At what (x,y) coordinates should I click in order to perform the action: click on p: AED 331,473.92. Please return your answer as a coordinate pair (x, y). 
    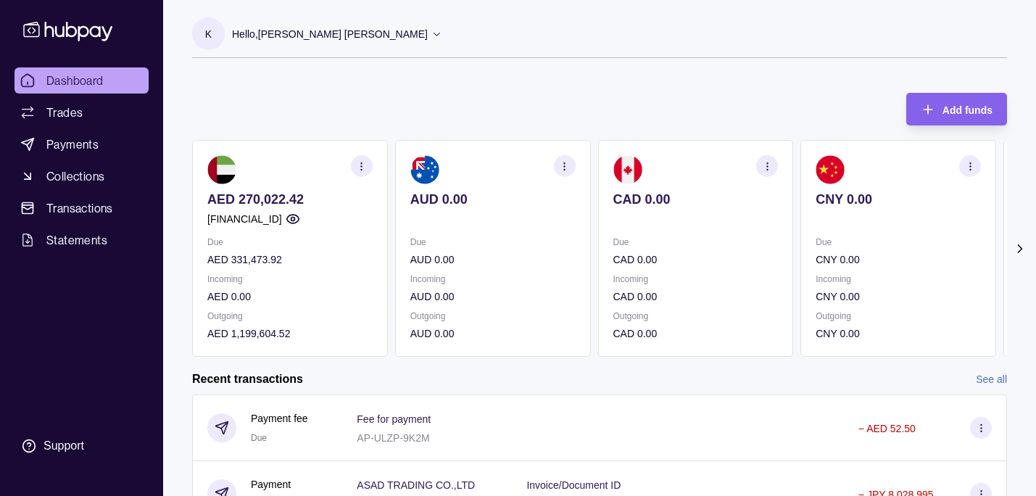
    Looking at the image, I should click on (290, 259).